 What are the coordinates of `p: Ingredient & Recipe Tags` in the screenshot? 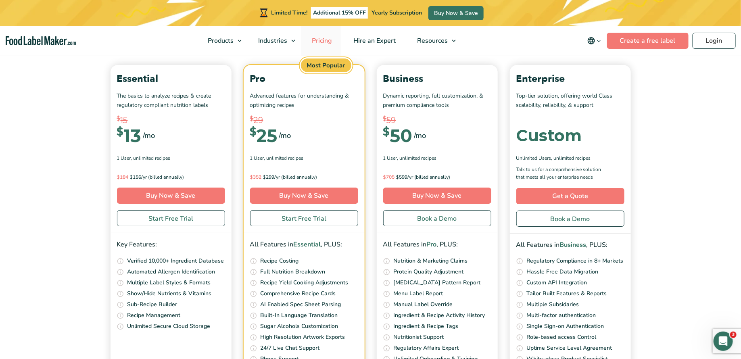 It's located at (426, 326).